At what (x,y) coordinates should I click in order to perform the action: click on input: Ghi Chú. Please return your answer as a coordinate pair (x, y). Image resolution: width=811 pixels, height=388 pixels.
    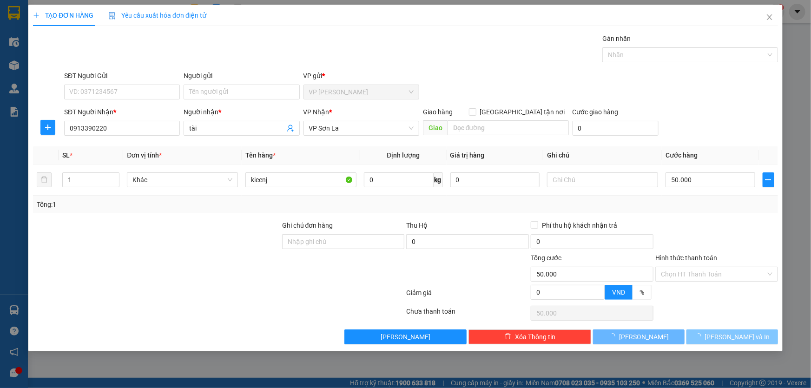
    Looking at the image, I should click on (603, 180).